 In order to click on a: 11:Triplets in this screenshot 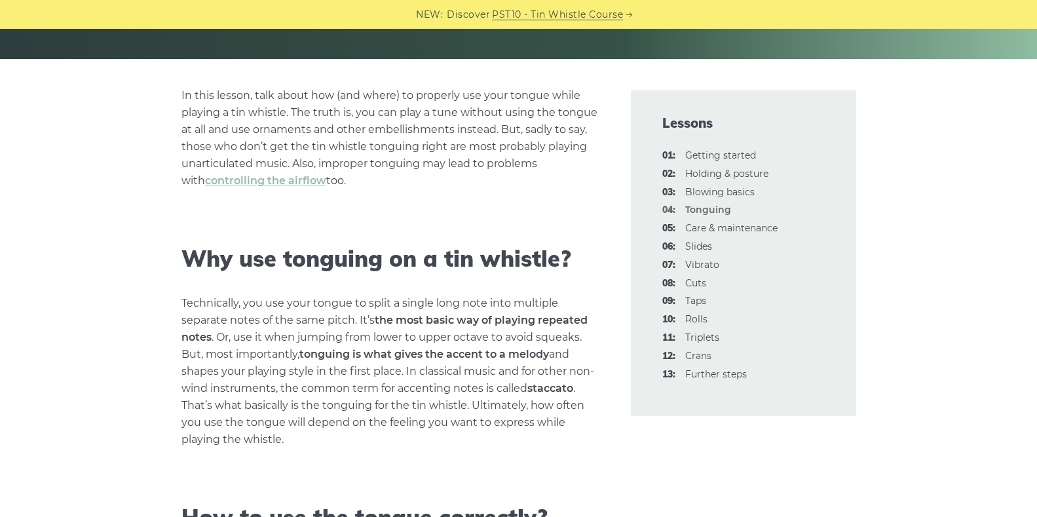, I will do `click(703, 338)`.